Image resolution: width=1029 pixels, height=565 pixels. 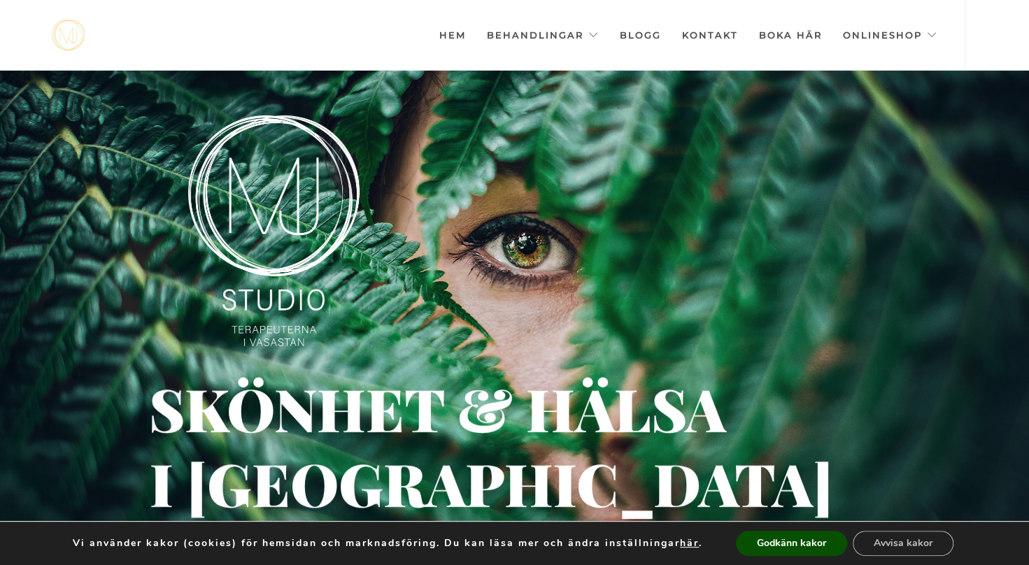 I want to click on button: Avvisa kakor, so click(x=903, y=544).